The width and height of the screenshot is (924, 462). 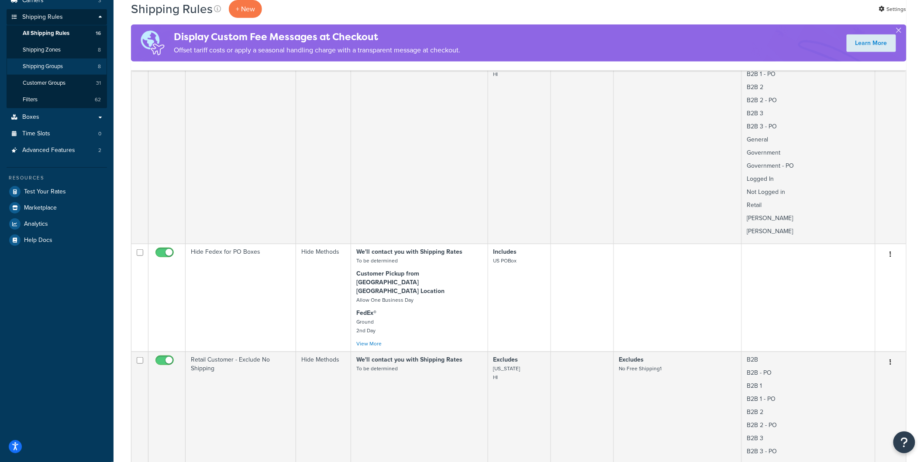 I want to click on li: Shipping Zones, so click(x=57, y=50).